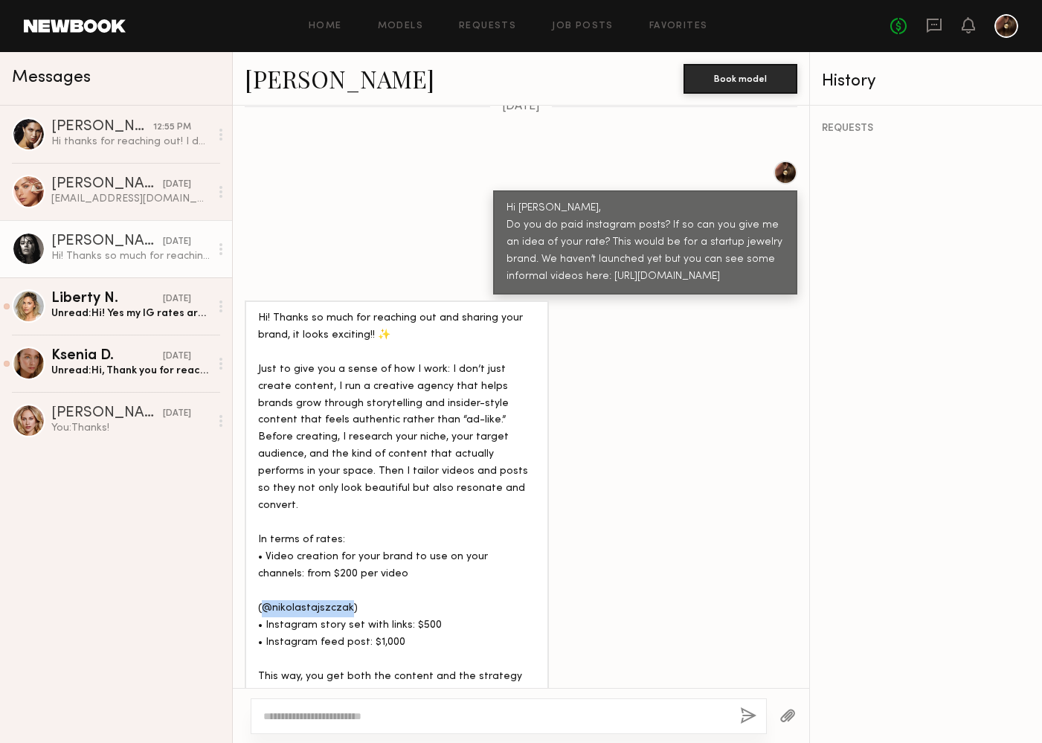  I want to click on a: Book model, so click(740, 77).